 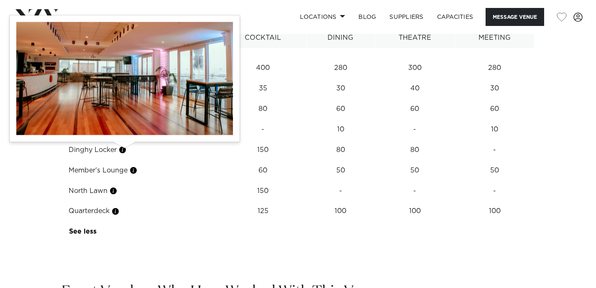 What do you see at coordinates (415, 88) in the screenshot?
I see `td: 40` at bounding box center [415, 88].